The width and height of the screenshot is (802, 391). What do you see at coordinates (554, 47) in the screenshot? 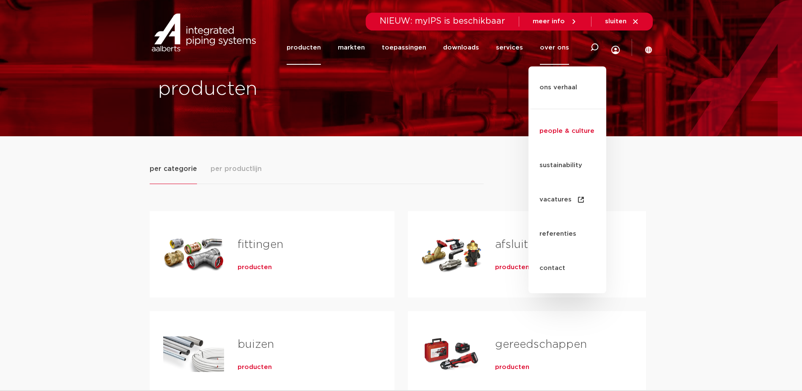
I see `a: over ons` at bounding box center [554, 47].